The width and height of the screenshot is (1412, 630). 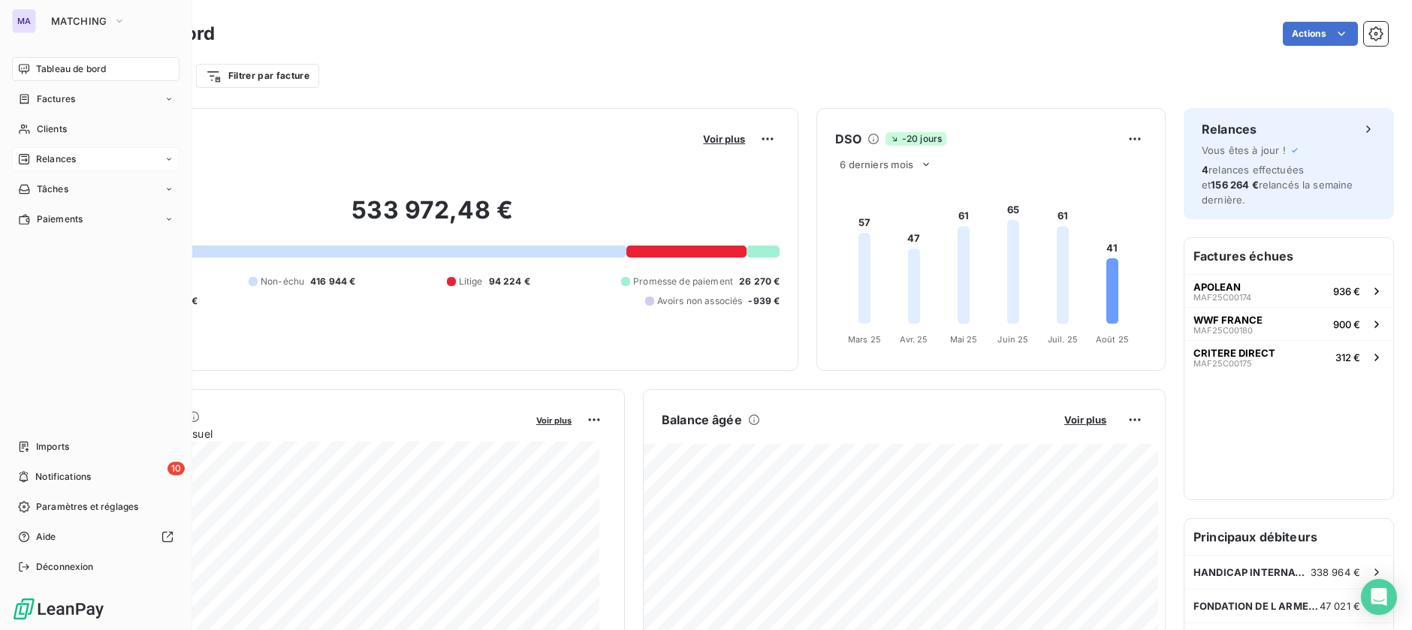 What do you see at coordinates (1289, 357) in the screenshot?
I see `button: CRITERE DIRECTMAF25C00175312 €` at bounding box center [1289, 357].